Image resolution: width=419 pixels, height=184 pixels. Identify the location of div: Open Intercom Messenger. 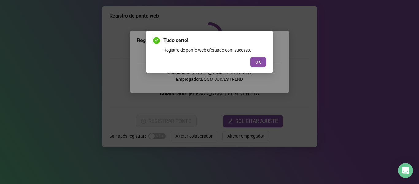
(406, 170).